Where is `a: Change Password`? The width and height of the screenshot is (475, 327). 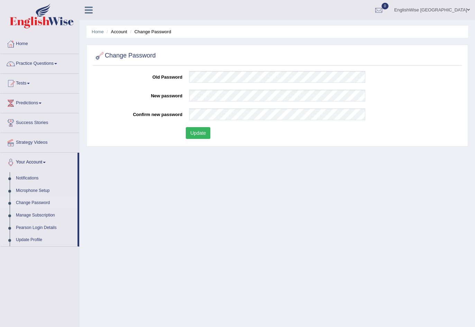 a: Change Password is located at coordinates (45, 203).